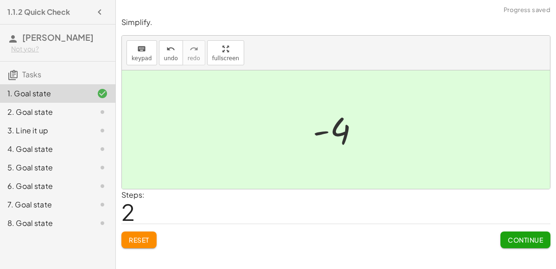  Describe the element at coordinates (527, 10) in the screenshot. I see `span: Progress saved` at that location.